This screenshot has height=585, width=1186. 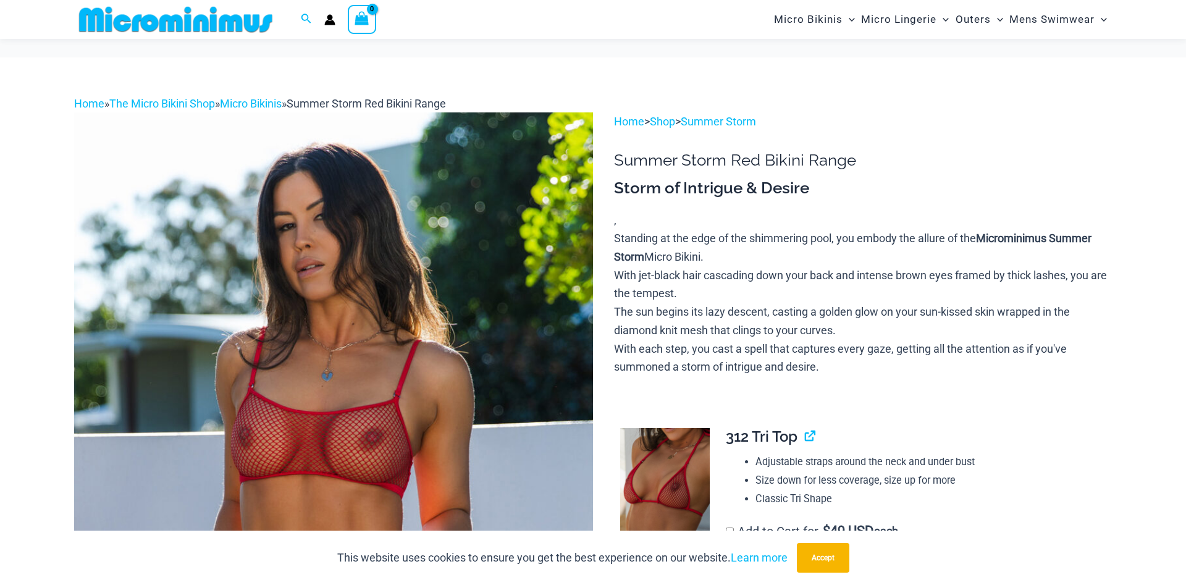 I want to click on a: Shop, so click(x=662, y=121).